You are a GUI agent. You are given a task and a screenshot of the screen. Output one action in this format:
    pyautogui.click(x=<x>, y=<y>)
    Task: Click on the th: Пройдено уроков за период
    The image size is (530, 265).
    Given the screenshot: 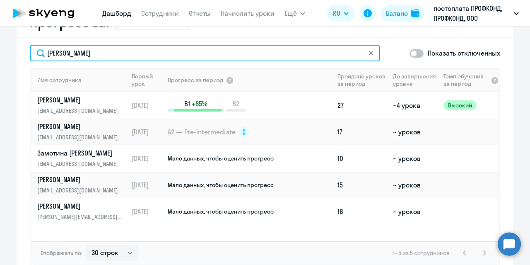 What is the action you would take?
    pyautogui.click(x=362, y=80)
    